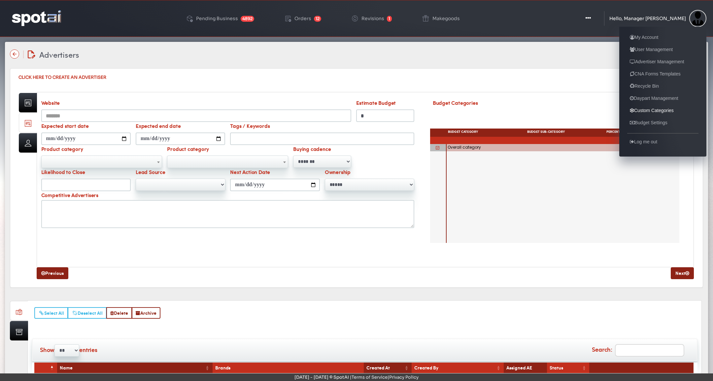 This screenshot has width=713, height=381. What do you see at coordinates (604, 18) in the screenshot?
I see `img: line-1.svg` at bounding box center [604, 18].